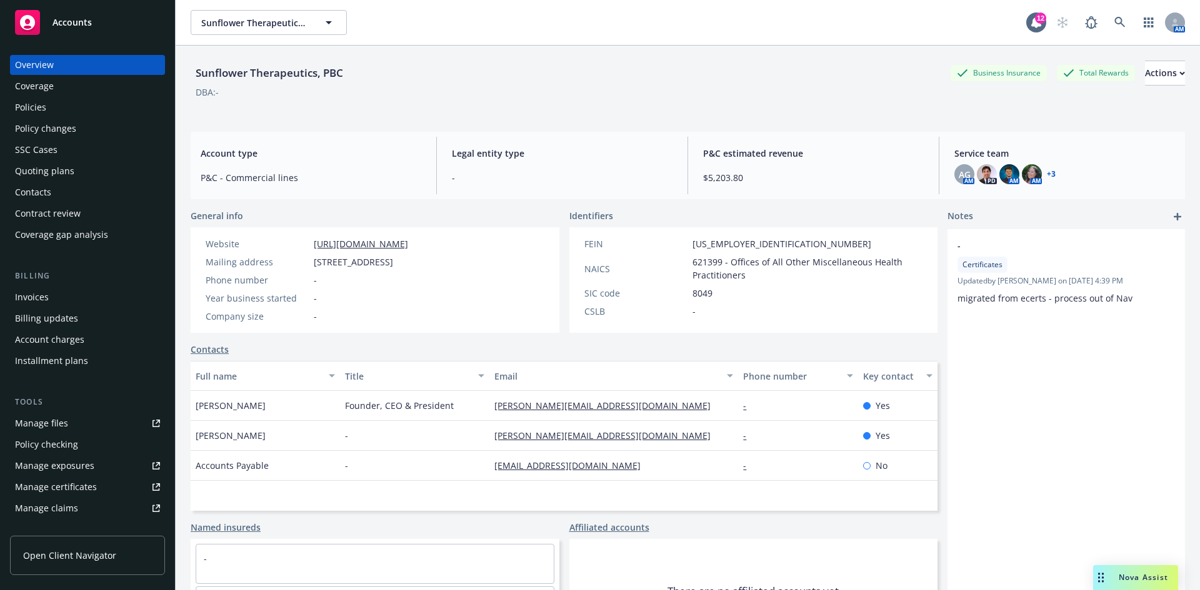  What do you see at coordinates (46, 445) in the screenshot?
I see `div: Policy checking` at bounding box center [46, 445].